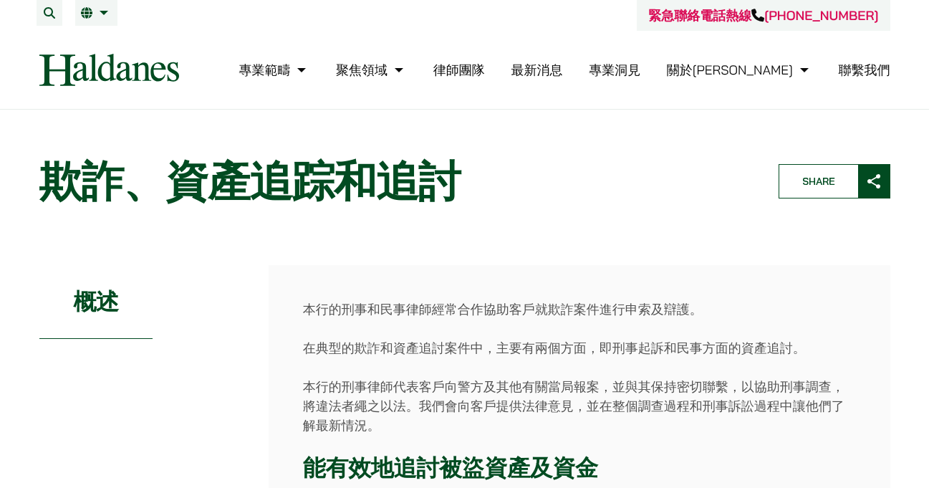 The image size is (929, 488). I want to click on h3: 能有效地追討被盜資產及資金, so click(580, 468).